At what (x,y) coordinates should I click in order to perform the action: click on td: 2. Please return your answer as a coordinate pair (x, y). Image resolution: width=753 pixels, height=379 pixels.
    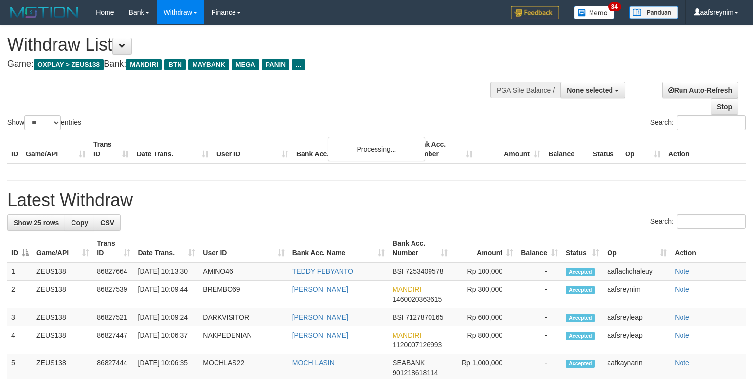
    Looking at the image, I should click on (20, 294).